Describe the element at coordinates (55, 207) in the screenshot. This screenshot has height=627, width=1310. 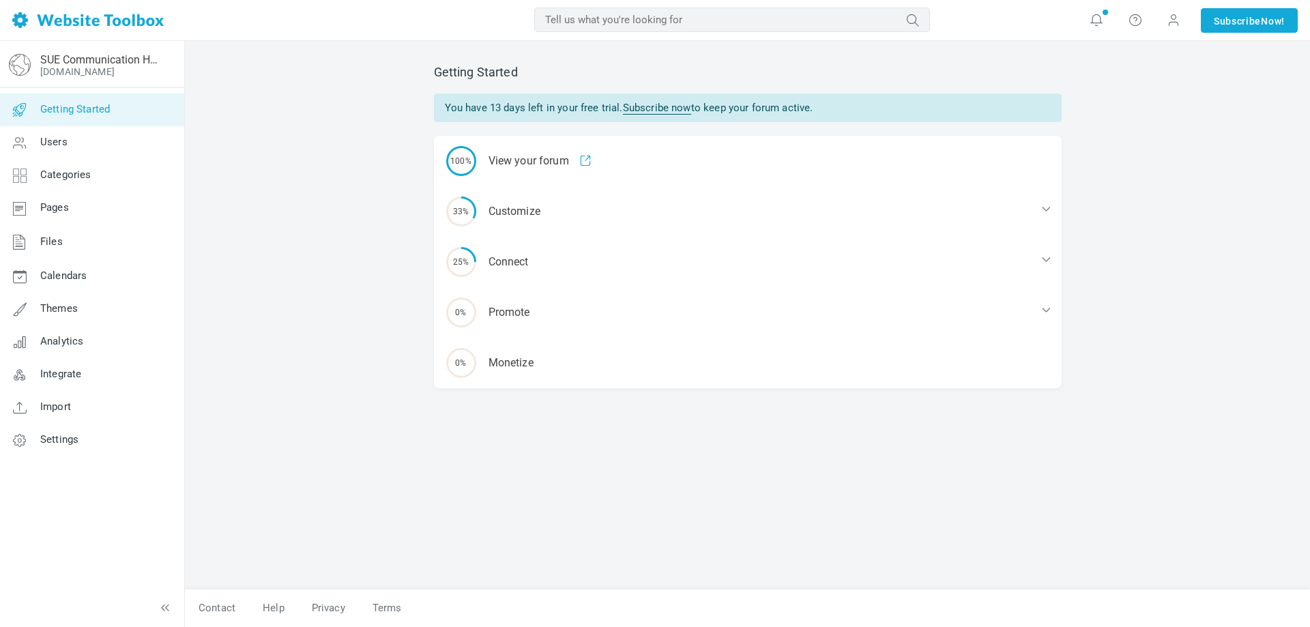
I see `span: Pages` at that location.